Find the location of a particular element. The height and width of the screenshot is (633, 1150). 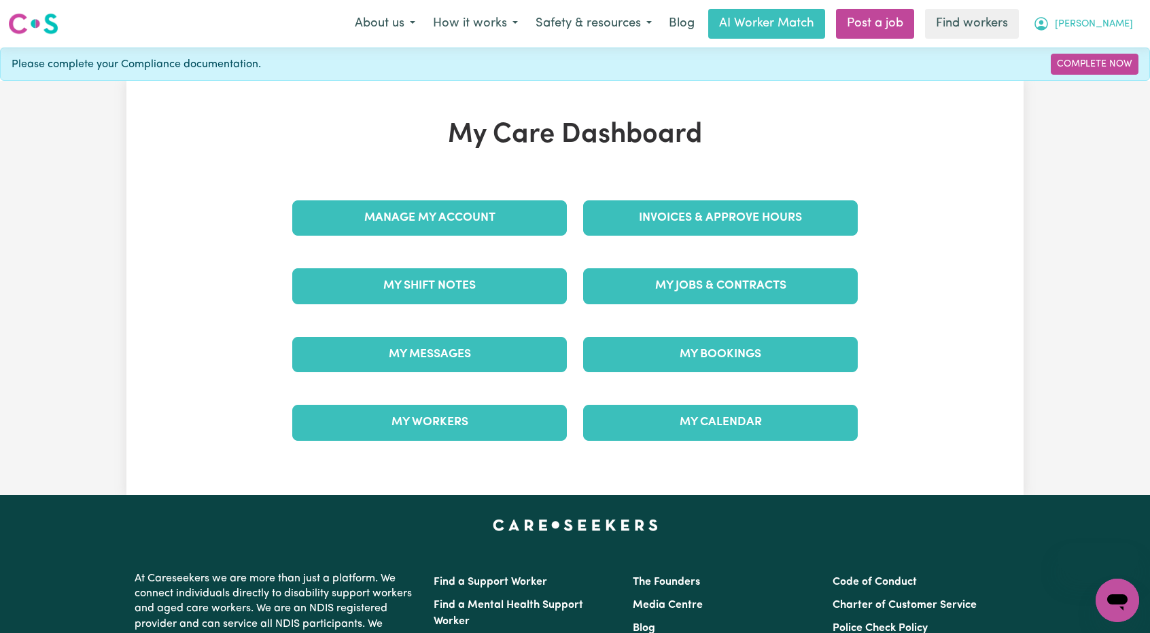

a: My Messages is located at coordinates (429, 355).